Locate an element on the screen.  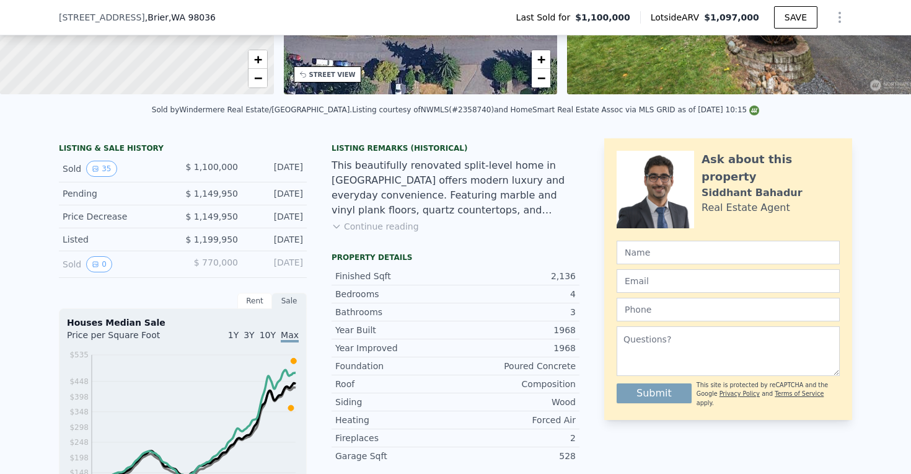
div: 2 is located at coordinates (516, 438).